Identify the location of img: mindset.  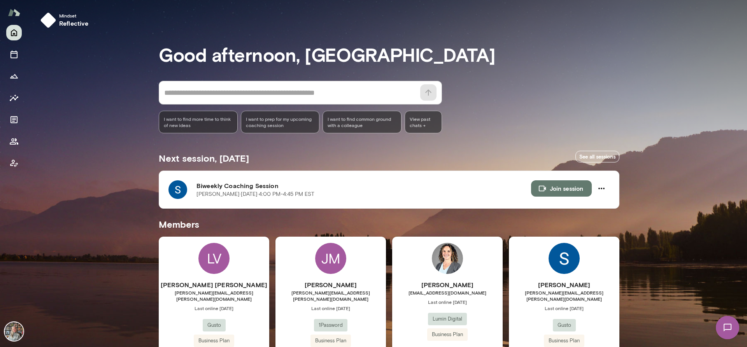
(48, 20).